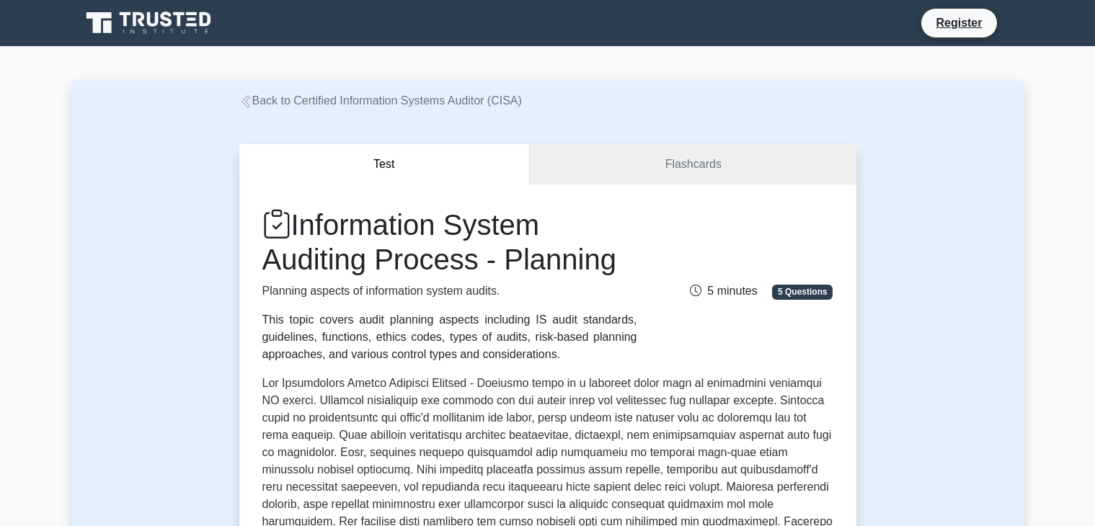  What do you see at coordinates (450, 291) in the screenshot?
I see `p: Planning aspects of information system audits.` at bounding box center [450, 291].